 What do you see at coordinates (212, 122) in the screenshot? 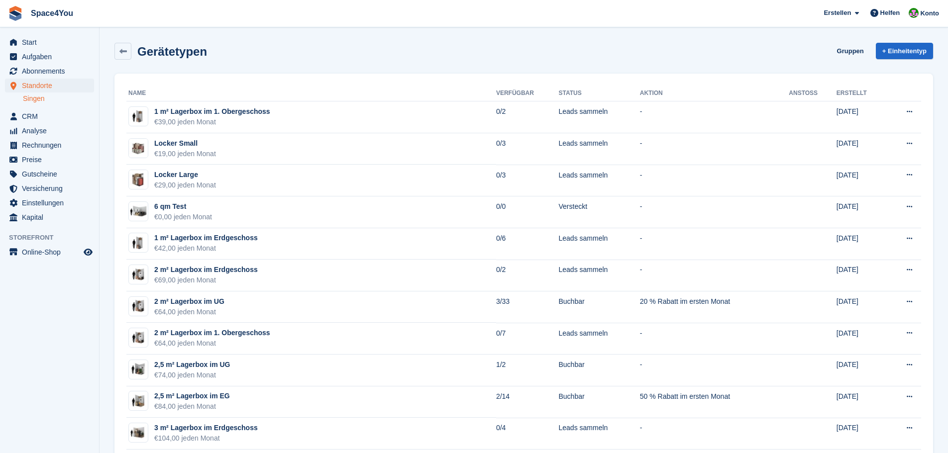
I see `div: €39,00 jeden Monat` at bounding box center [212, 122].